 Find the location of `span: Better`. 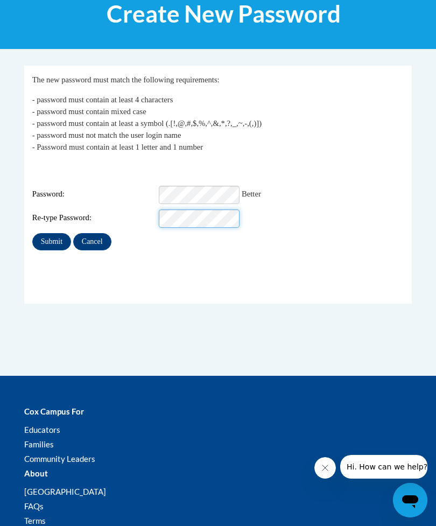

span: Better is located at coordinates (252, 194).